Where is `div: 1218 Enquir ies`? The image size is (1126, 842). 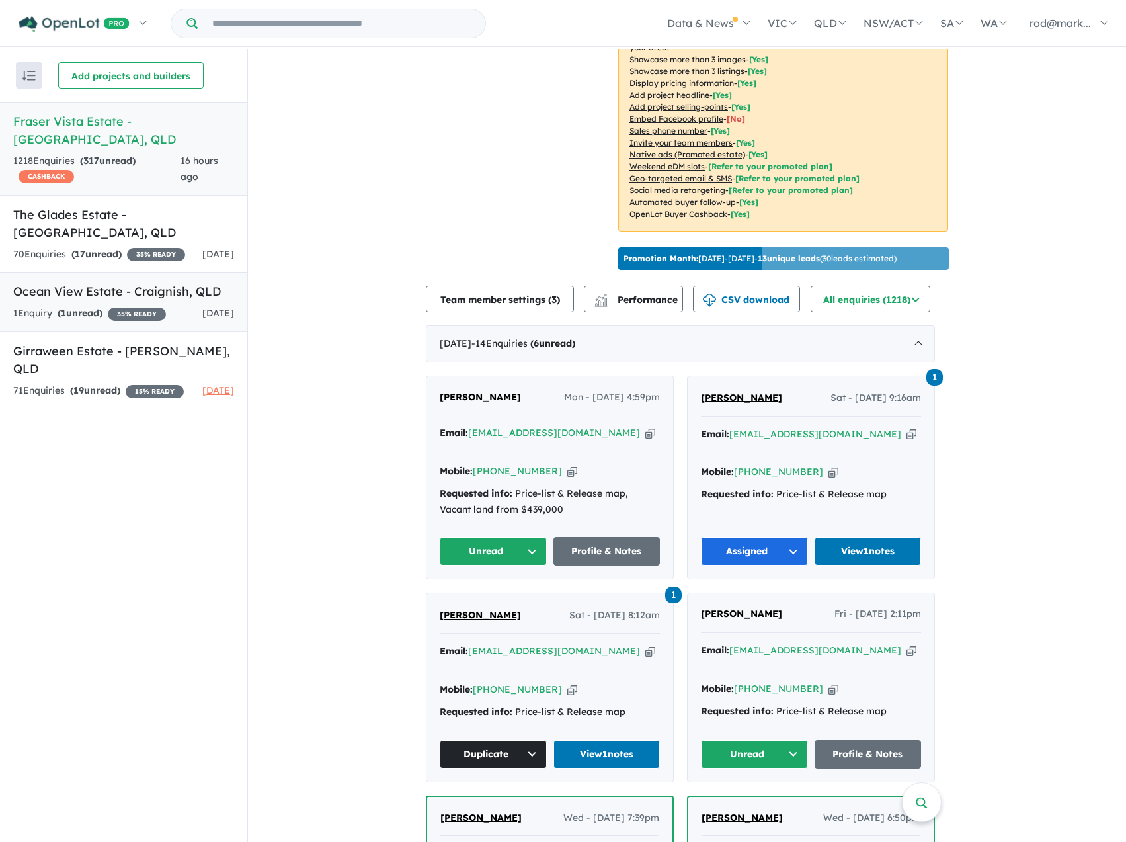 div: 1218 Enquir ies is located at coordinates (97, 169).